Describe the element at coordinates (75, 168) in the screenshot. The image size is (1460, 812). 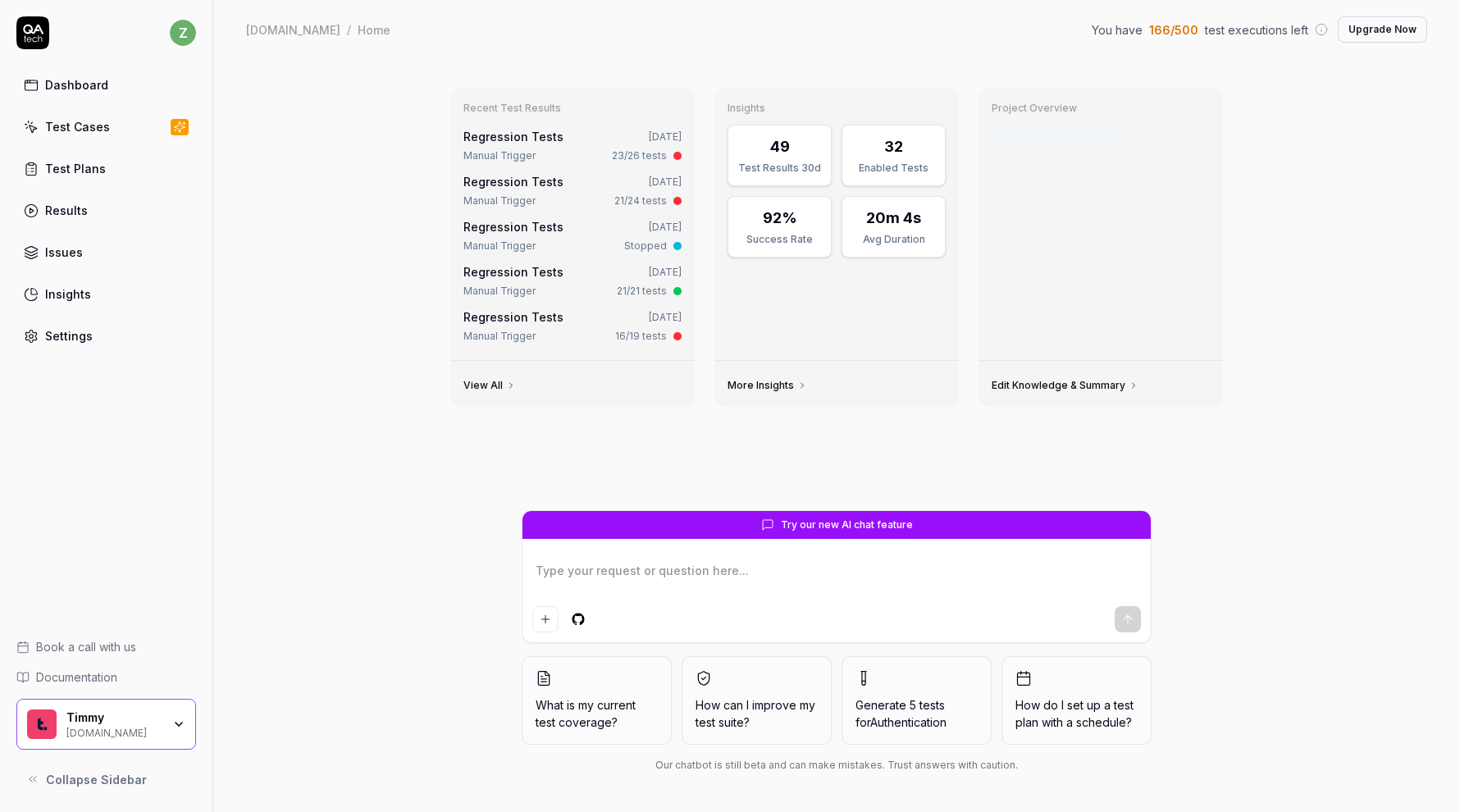
I see `div: Test Plans` at that location.